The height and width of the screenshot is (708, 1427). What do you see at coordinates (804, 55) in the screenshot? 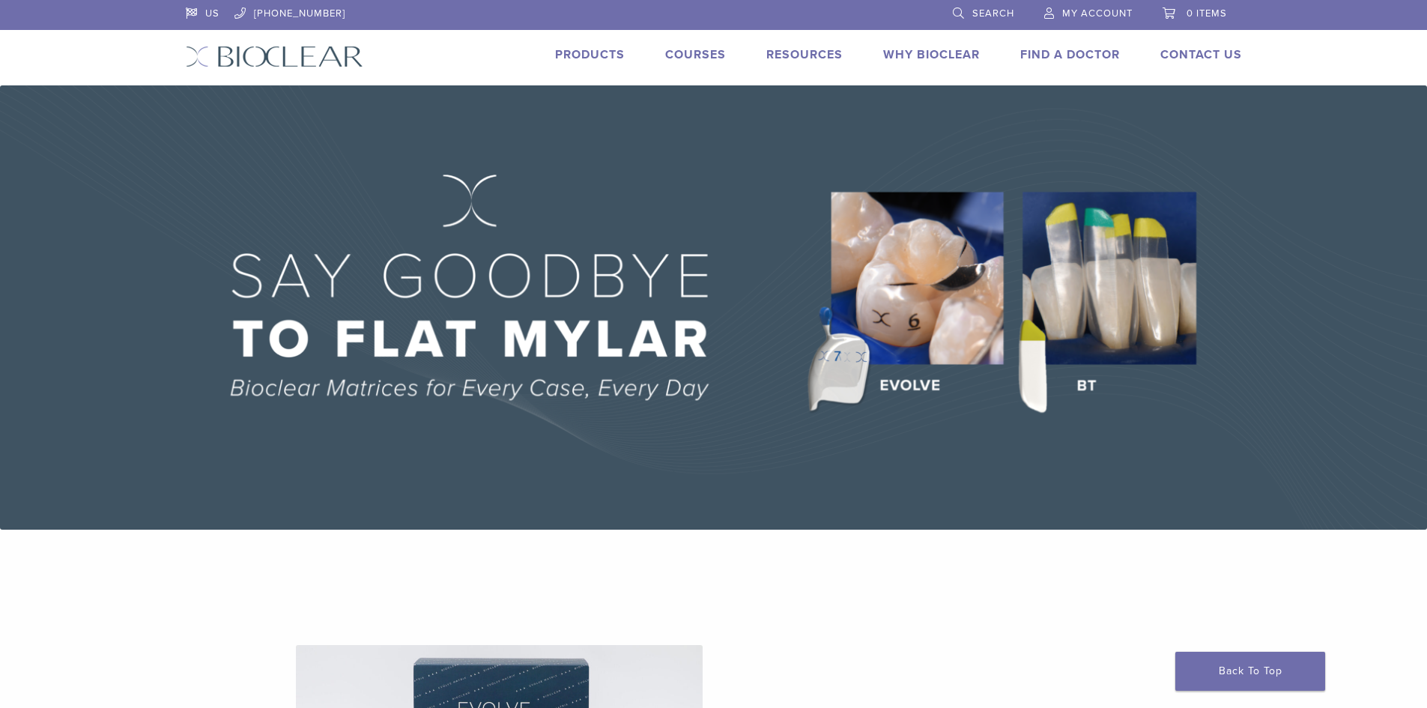
I see `a: Resources` at bounding box center [804, 55].